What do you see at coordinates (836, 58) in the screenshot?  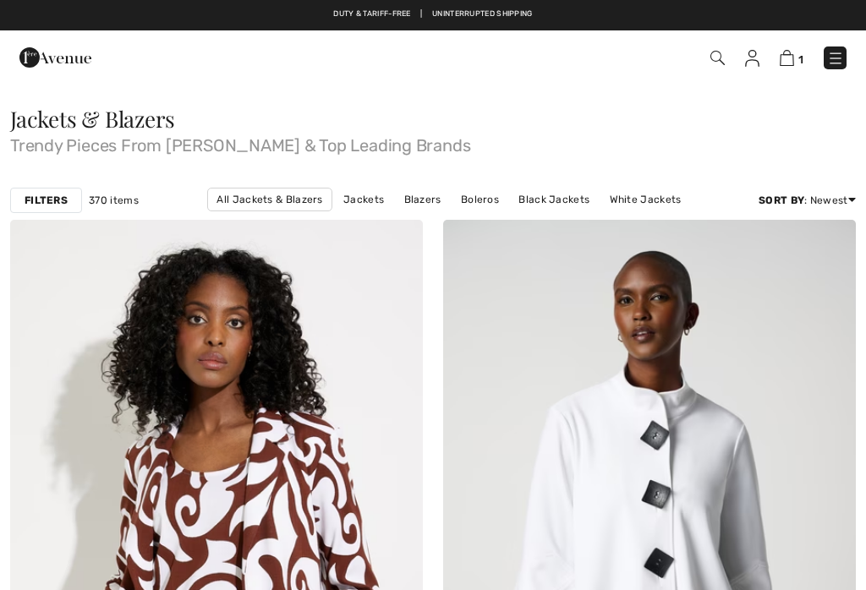 I see `img: Menu` at bounding box center [836, 58].